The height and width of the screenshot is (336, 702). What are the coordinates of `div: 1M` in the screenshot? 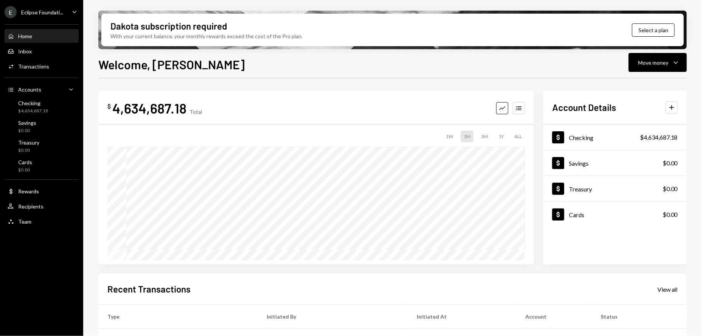 It's located at (467, 136).